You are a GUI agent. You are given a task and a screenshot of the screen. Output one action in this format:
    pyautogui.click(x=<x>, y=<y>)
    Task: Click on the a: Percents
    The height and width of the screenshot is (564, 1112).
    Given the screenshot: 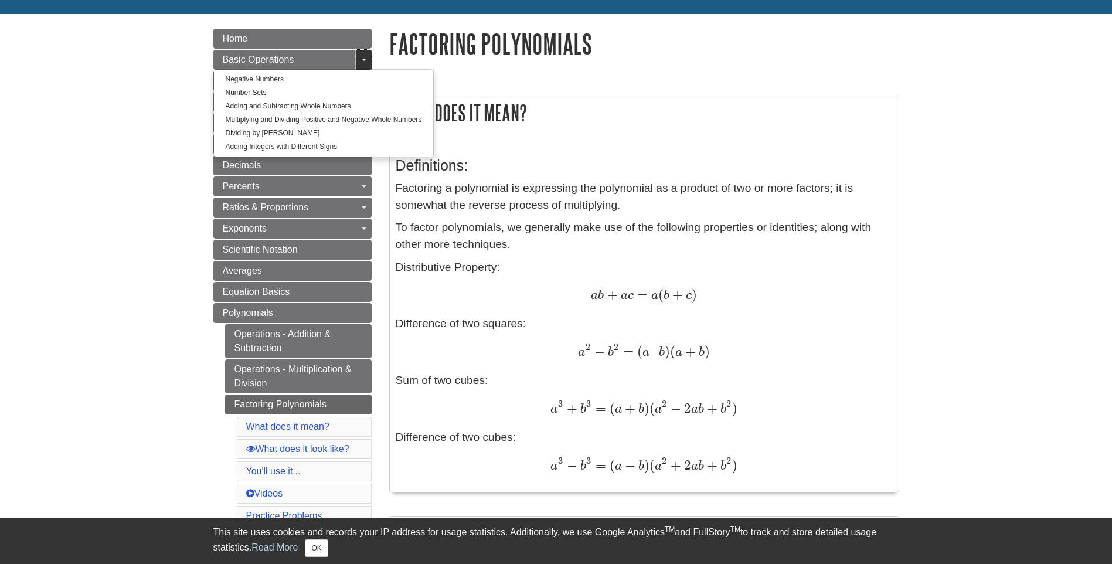 What is the action you would take?
    pyautogui.click(x=293, y=186)
    